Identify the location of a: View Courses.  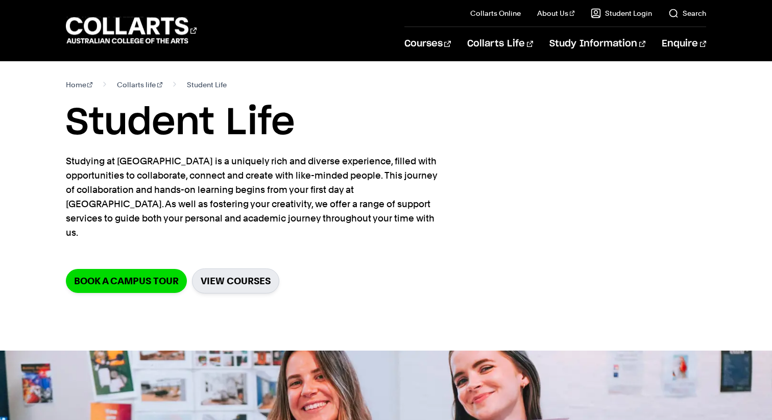
(235, 281).